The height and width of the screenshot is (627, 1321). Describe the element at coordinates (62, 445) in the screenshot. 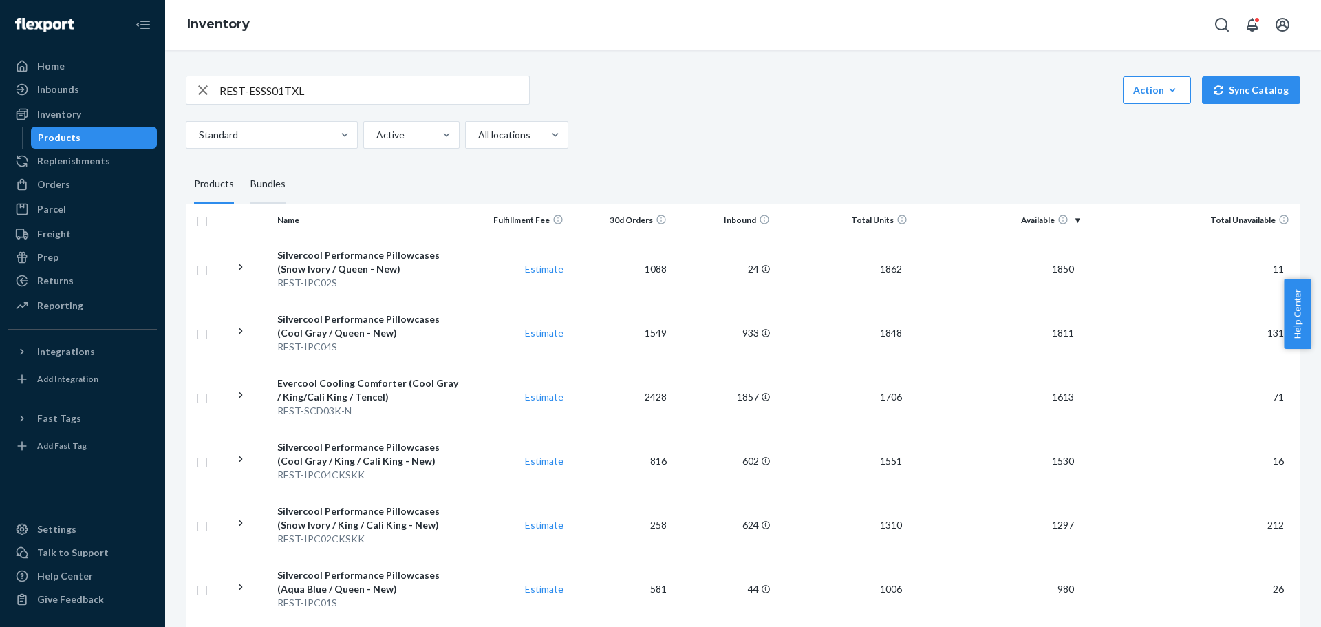

I see `div: Add Fast Tag` at that location.